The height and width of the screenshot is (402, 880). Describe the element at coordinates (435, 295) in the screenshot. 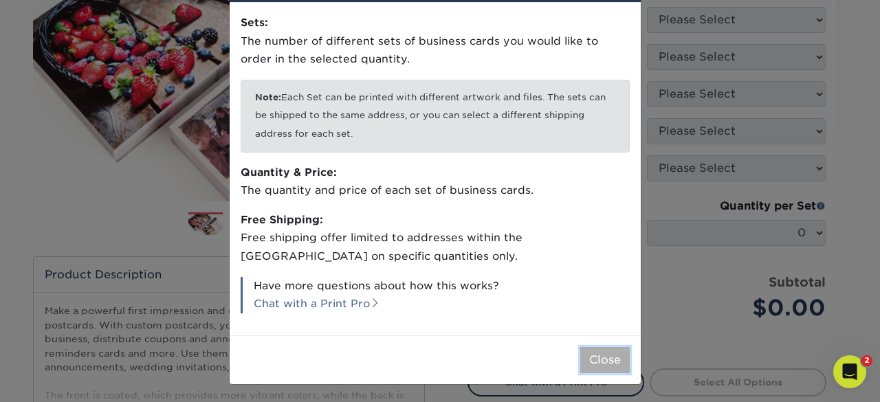

I see `p: Have more questions about how this works?` at that location.